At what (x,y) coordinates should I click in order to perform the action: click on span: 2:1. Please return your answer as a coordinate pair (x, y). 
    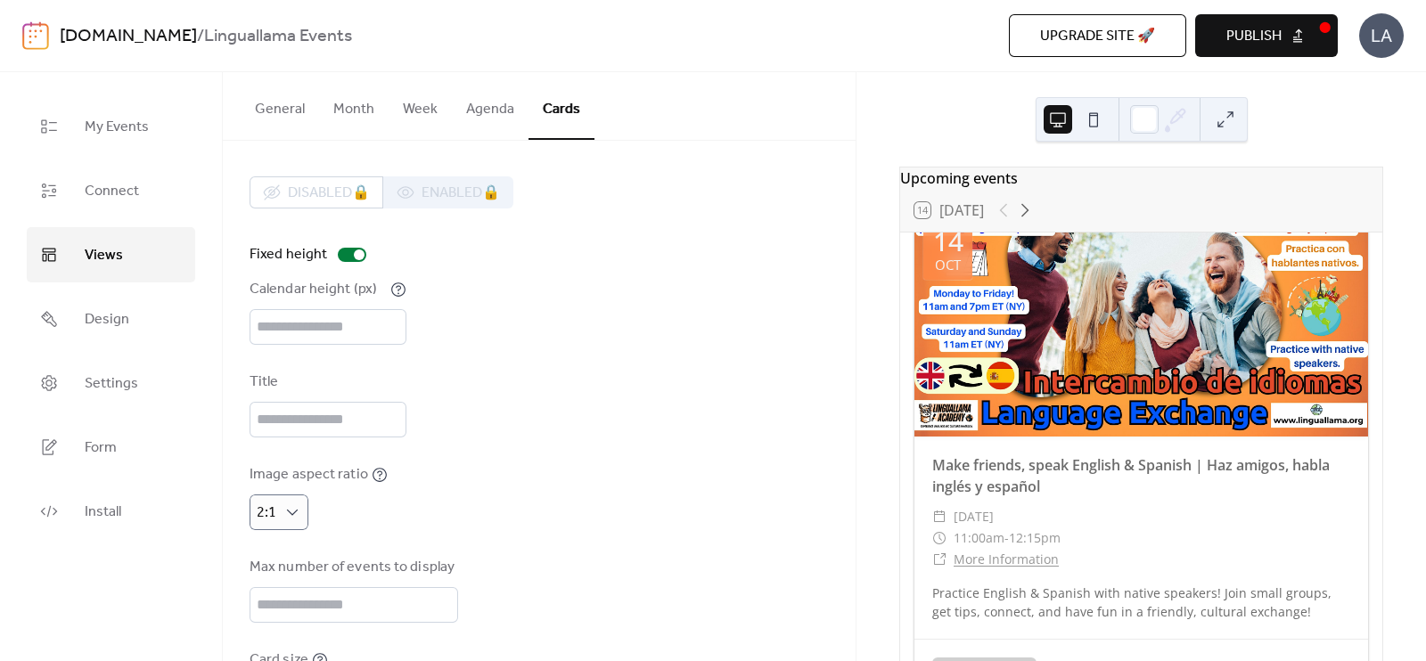
    Looking at the image, I should click on (267, 513).